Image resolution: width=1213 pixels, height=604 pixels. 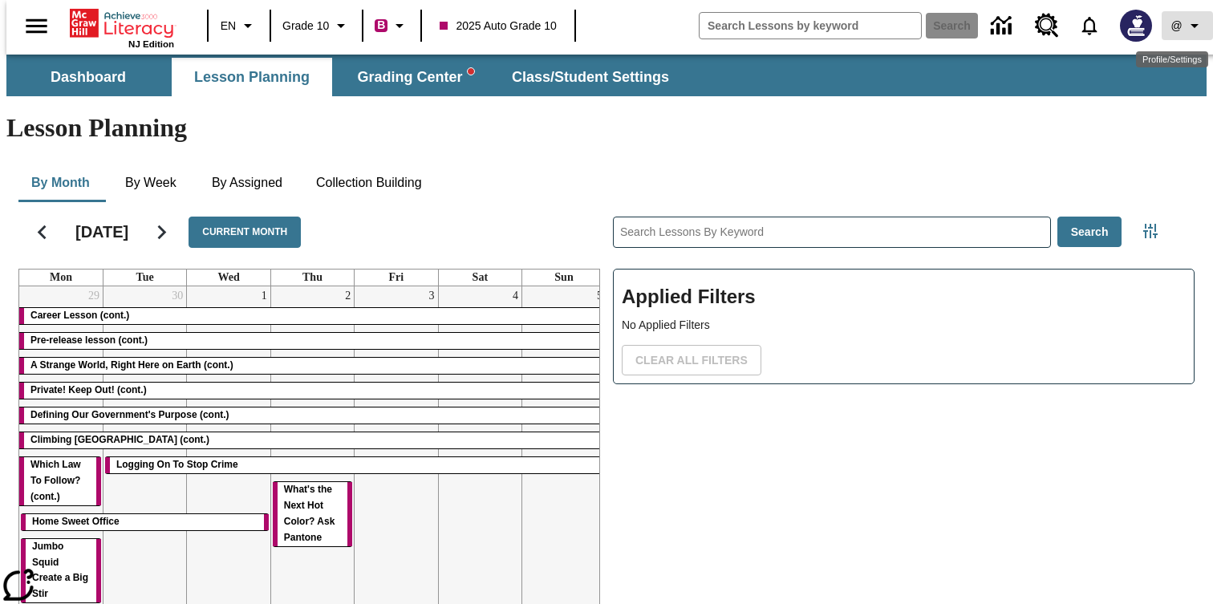 I want to click on div: Career Lesson (cont.), so click(x=312, y=316).